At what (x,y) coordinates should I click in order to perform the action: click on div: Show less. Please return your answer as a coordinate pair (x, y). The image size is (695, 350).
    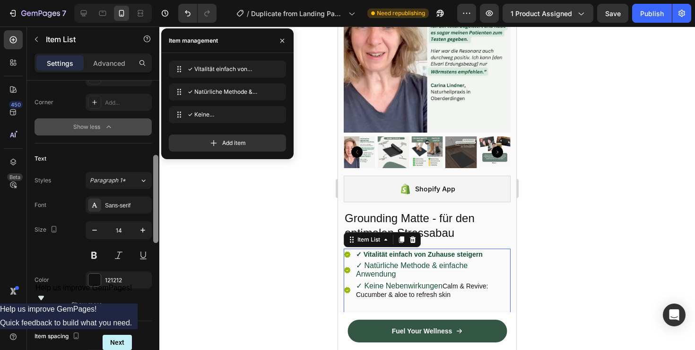
    Looking at the image, I should click on (93, 127).